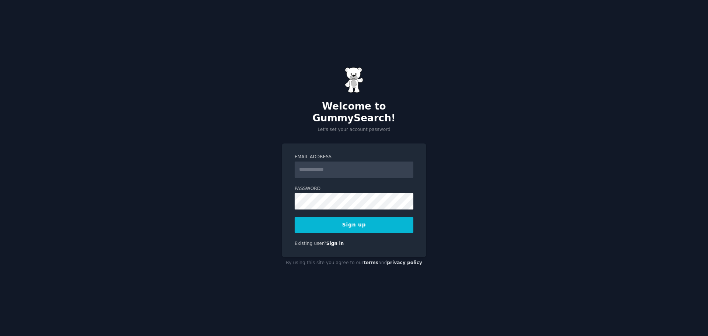 This screenshot has width=708, height=336. Describe the element at coordinates (354, 157) in the screenshot. I see `label: Email Address` at that location.